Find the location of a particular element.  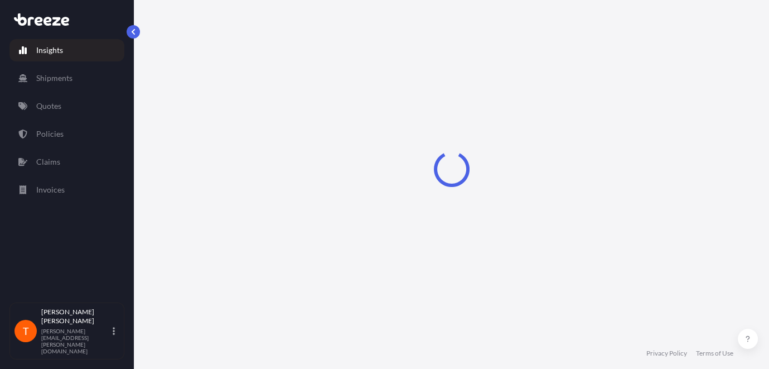

p: Privacy Policy is located at coordinates (667, 353).